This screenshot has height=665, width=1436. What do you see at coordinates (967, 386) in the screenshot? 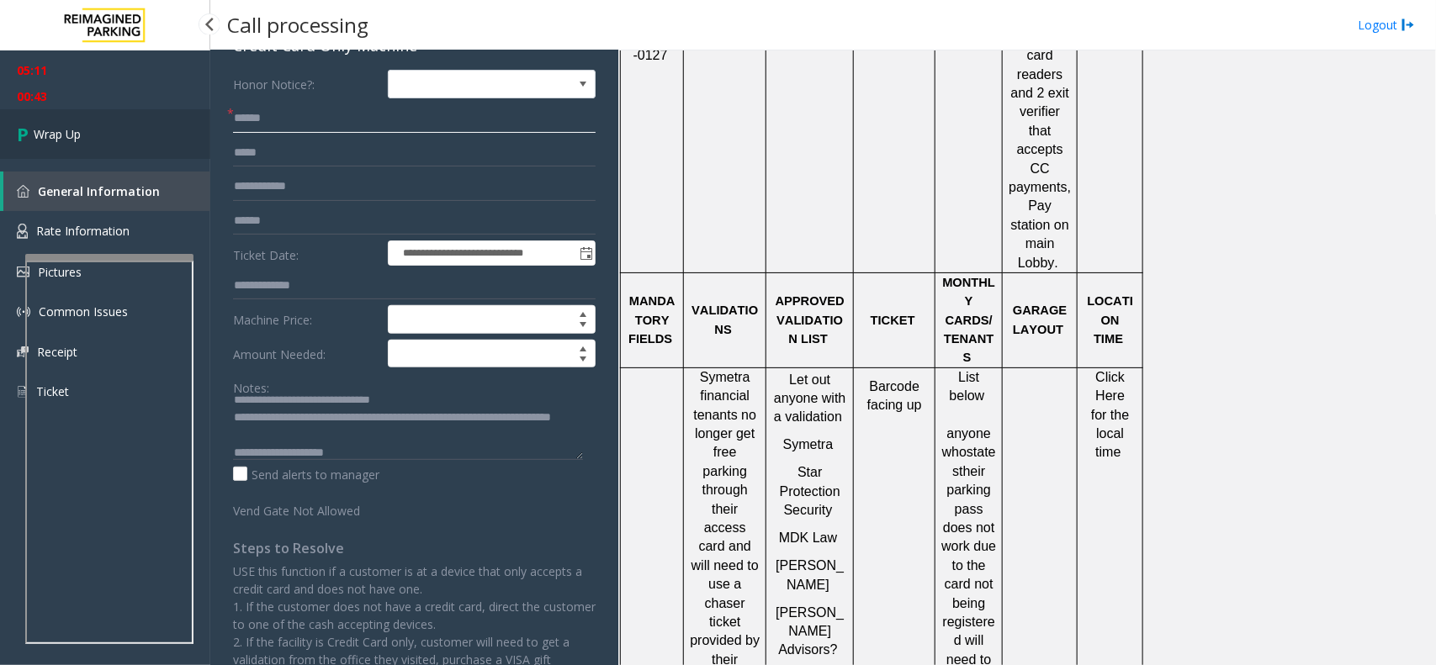
I see `span: List below` at bounding box center [967, 386].